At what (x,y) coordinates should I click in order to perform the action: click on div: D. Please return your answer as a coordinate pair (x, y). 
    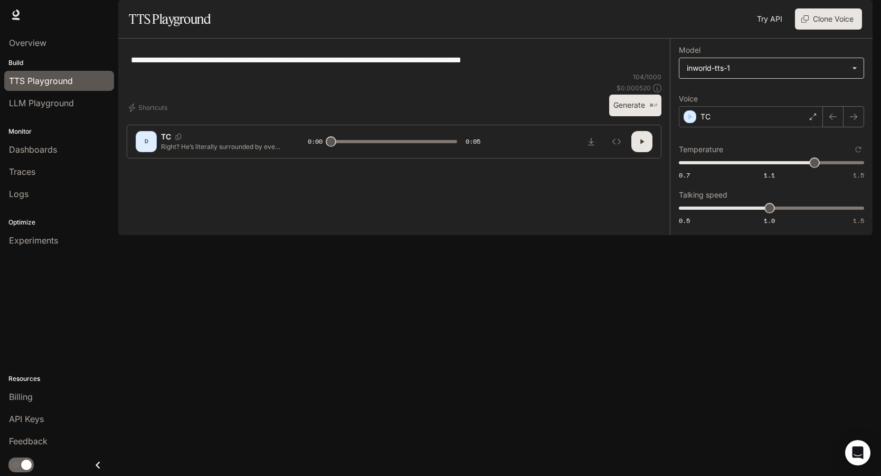
    Looking at the image, I should click on (146, 142).